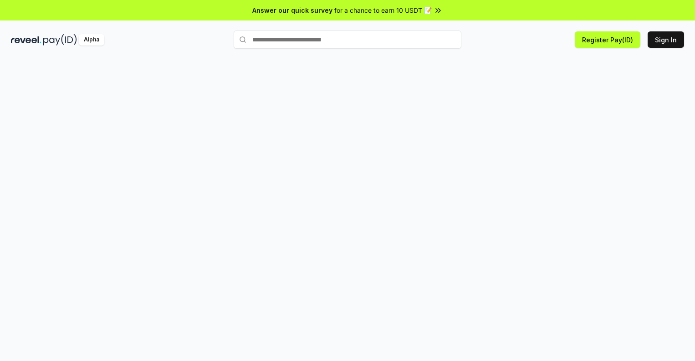 This screenshot has width=695, height=361. What do you see at coordinates (60, 40) in the screenshot?
I see `img: pay_id` at bounding box center [60, 40].